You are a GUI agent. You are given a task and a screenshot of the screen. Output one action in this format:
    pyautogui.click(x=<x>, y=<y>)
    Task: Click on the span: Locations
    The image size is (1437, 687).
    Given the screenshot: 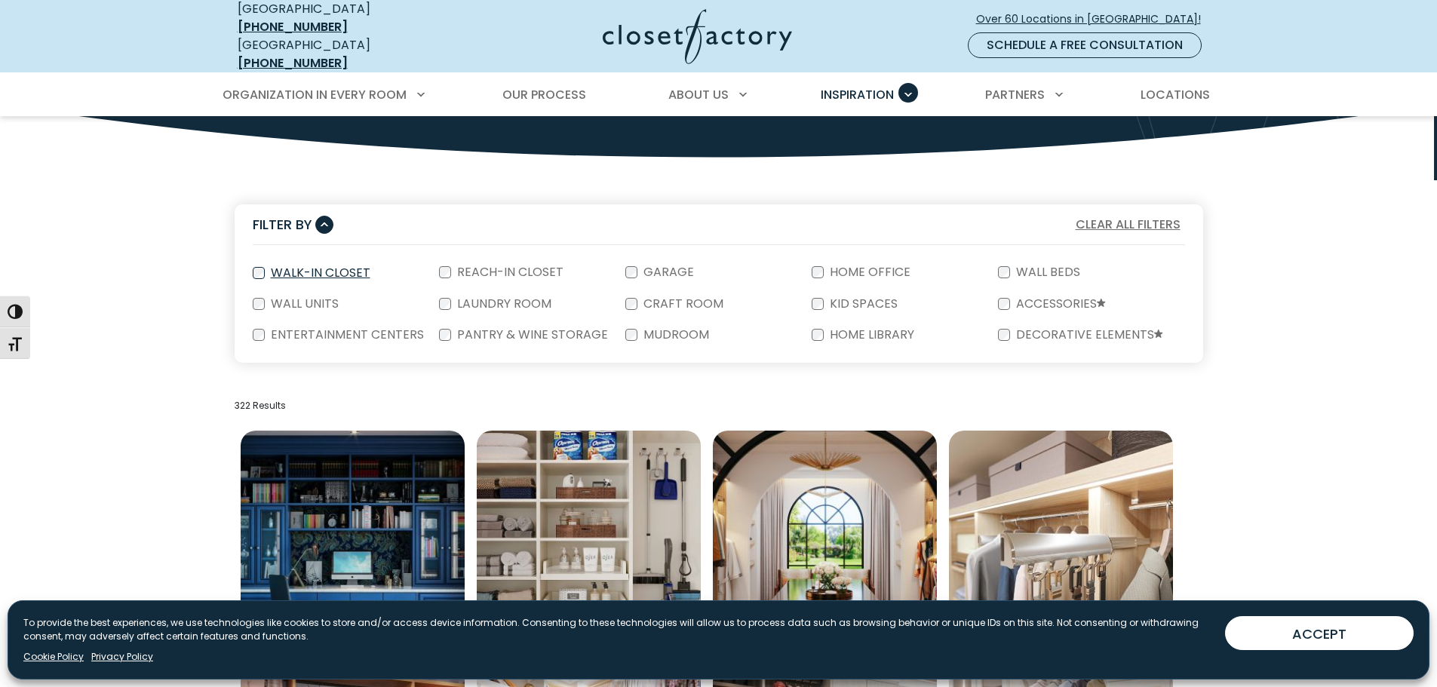 What is the action you would take?
    pyautogui.click(x=1176, y=94)
    